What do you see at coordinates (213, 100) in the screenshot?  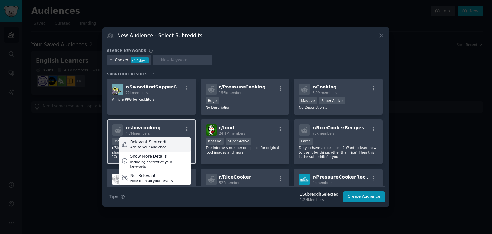 I see `div: Huge` at bounding box center [213, 100].